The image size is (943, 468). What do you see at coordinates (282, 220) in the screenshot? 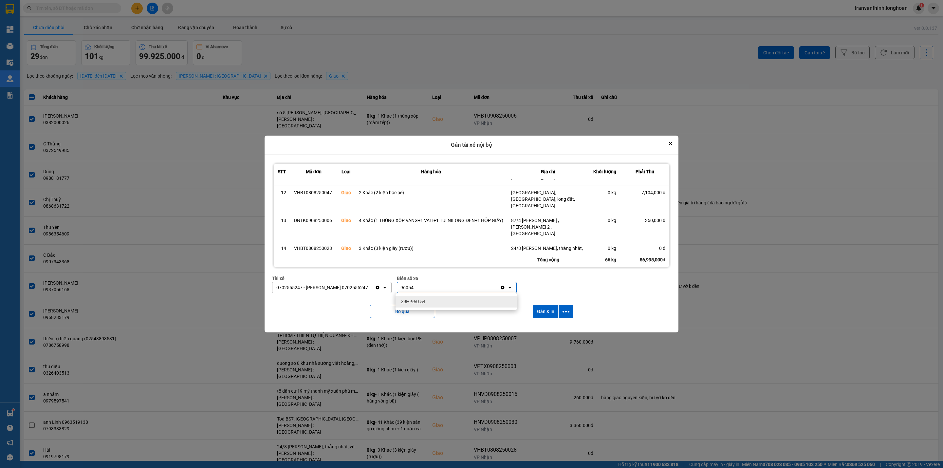
I see `div: 13` at bounding box center [282, 220].